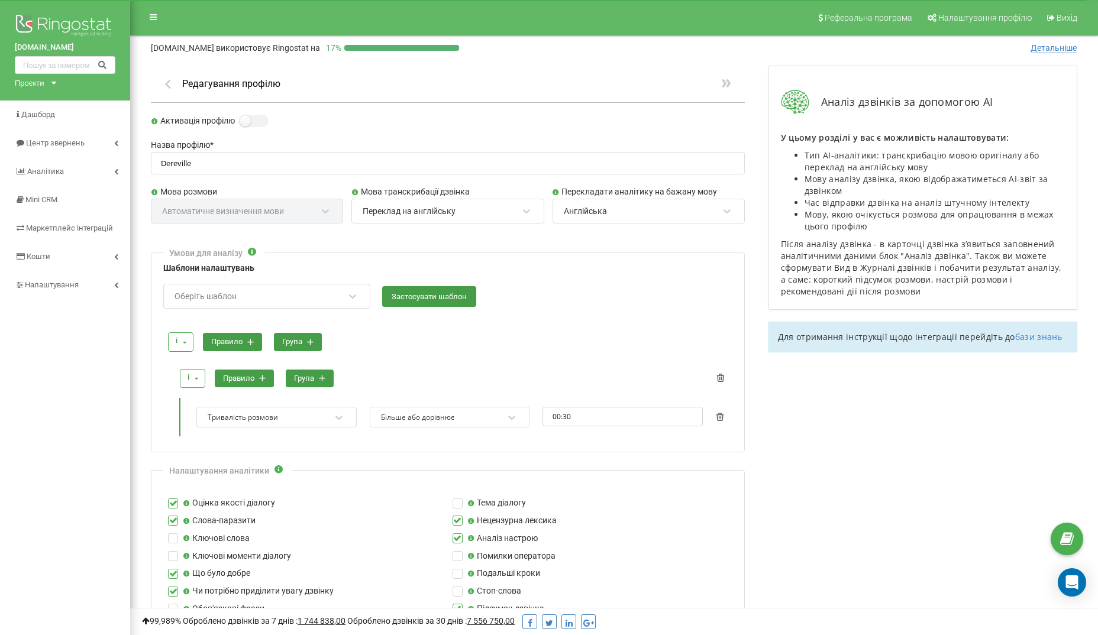 The image size is (1098, 635). Describe the element at coordinates (1072, 583) in the screenshot. I see `div: Open Intercom Messenger` at that location.